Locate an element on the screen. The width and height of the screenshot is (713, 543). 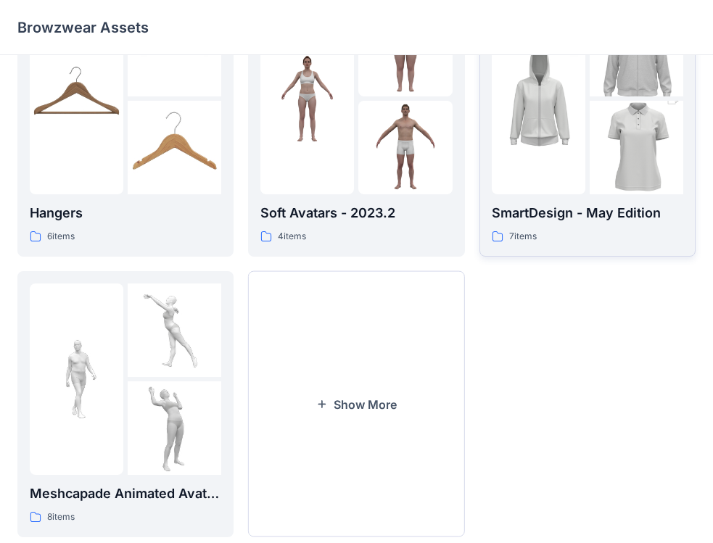
p: 8 items is located at coordinates (61, 517).